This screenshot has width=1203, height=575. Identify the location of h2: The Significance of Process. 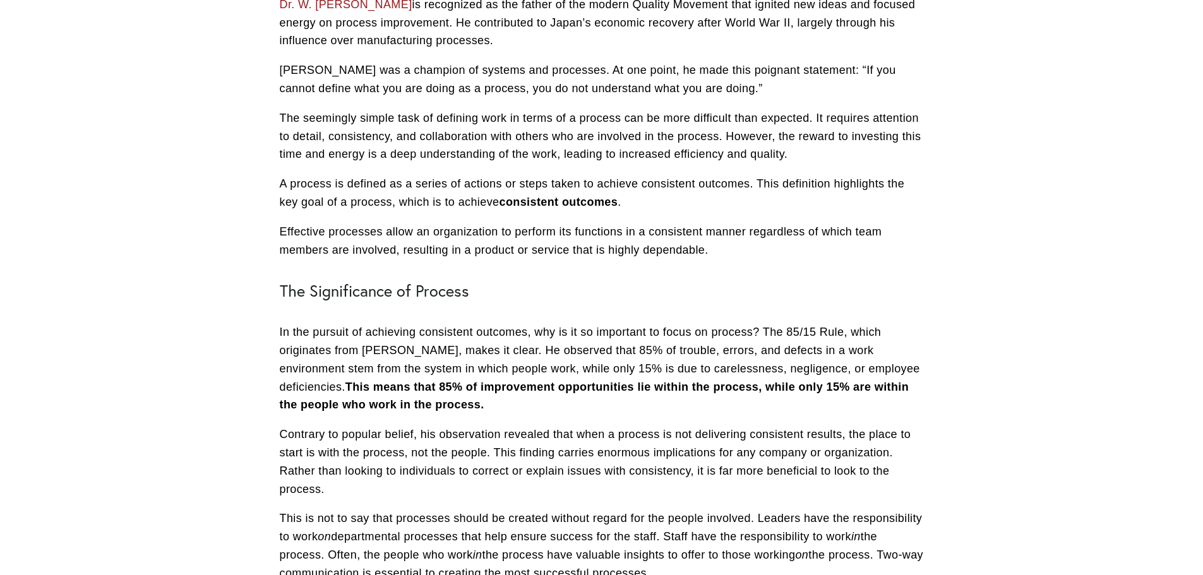
(602, 291).